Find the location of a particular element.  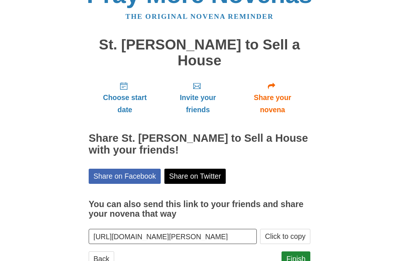

a: Share on Twitter is located at coordinates (195, 176).